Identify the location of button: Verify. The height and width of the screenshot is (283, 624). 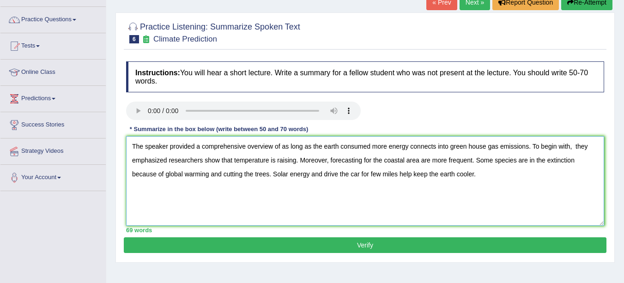
(365, 245).